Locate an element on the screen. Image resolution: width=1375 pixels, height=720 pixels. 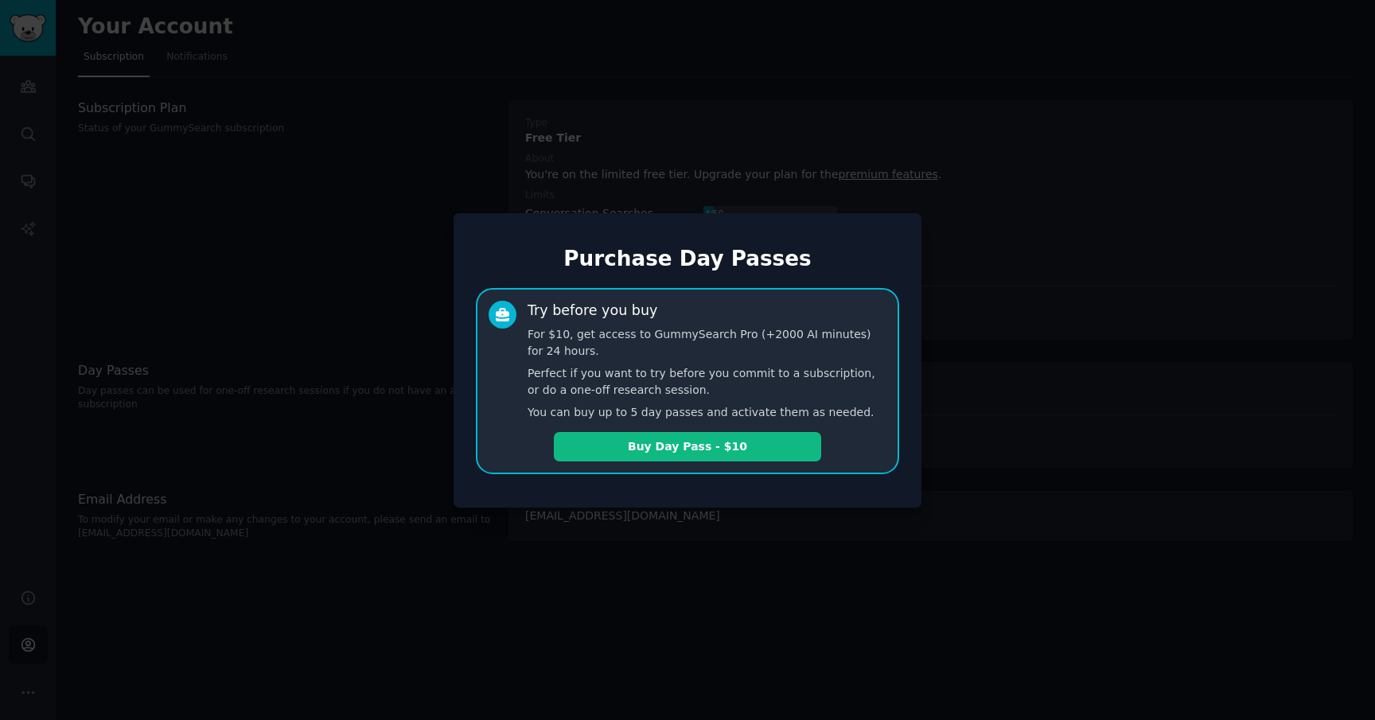
p: Perfect if you want to try before you commit to a subscription, or do a one-off research session. is located at coordinates (707, 382).